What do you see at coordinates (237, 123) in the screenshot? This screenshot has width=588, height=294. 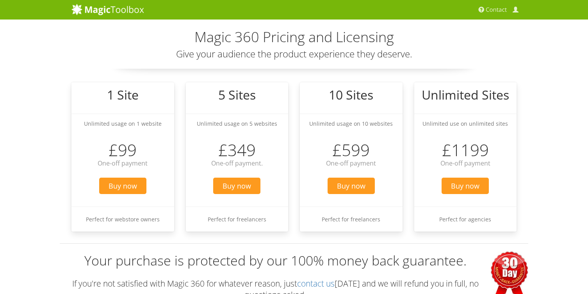 I see `li: Unlimited usage on 5 websites` at bounding box center [237, 123].